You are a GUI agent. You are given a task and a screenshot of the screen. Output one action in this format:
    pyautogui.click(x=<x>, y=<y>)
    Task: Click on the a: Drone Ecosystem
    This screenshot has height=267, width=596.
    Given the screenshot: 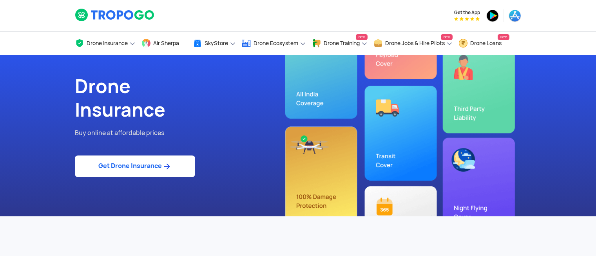 What is the action you would take?
    pyautogui.click(x=274, y=43)
    